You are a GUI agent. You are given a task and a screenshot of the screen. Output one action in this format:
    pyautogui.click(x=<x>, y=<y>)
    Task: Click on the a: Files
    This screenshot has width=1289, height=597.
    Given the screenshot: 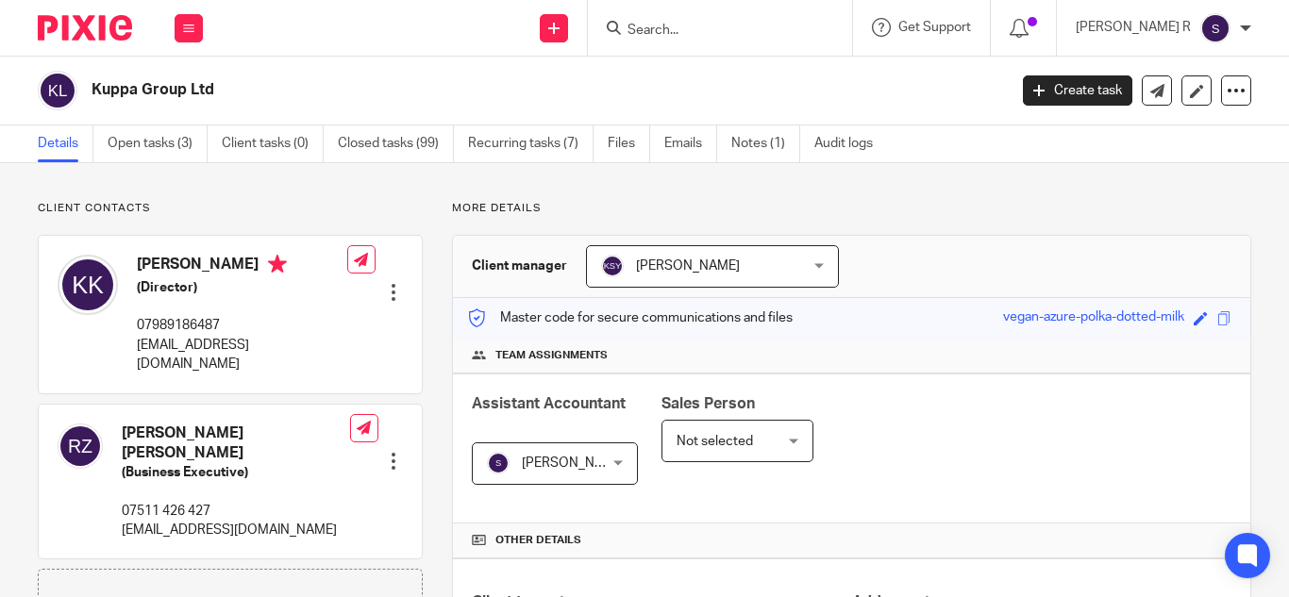 What is the action you would take?
    pyautogui.click(x=629, y=143)
    